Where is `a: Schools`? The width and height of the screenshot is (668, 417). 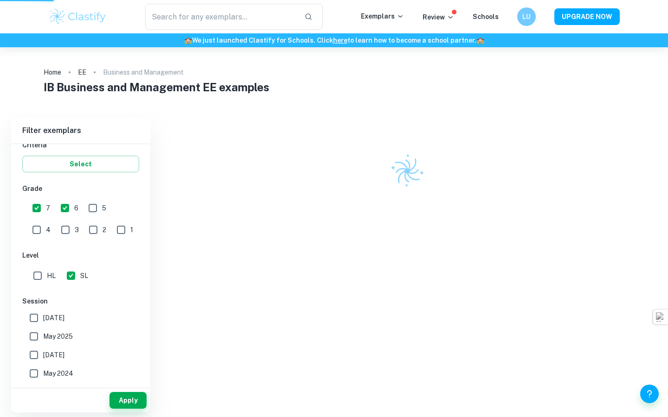 a: Schools is located at coordinates (486, 17).